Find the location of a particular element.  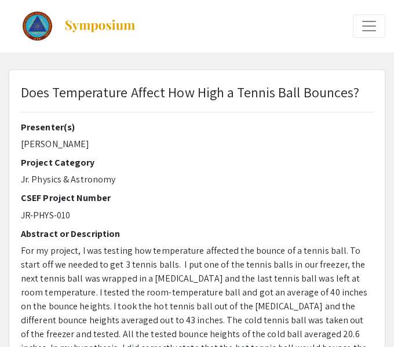

p: Does Temperature Affect How High a Tennis Ball Bounces? is located at coordinates (190, 92).